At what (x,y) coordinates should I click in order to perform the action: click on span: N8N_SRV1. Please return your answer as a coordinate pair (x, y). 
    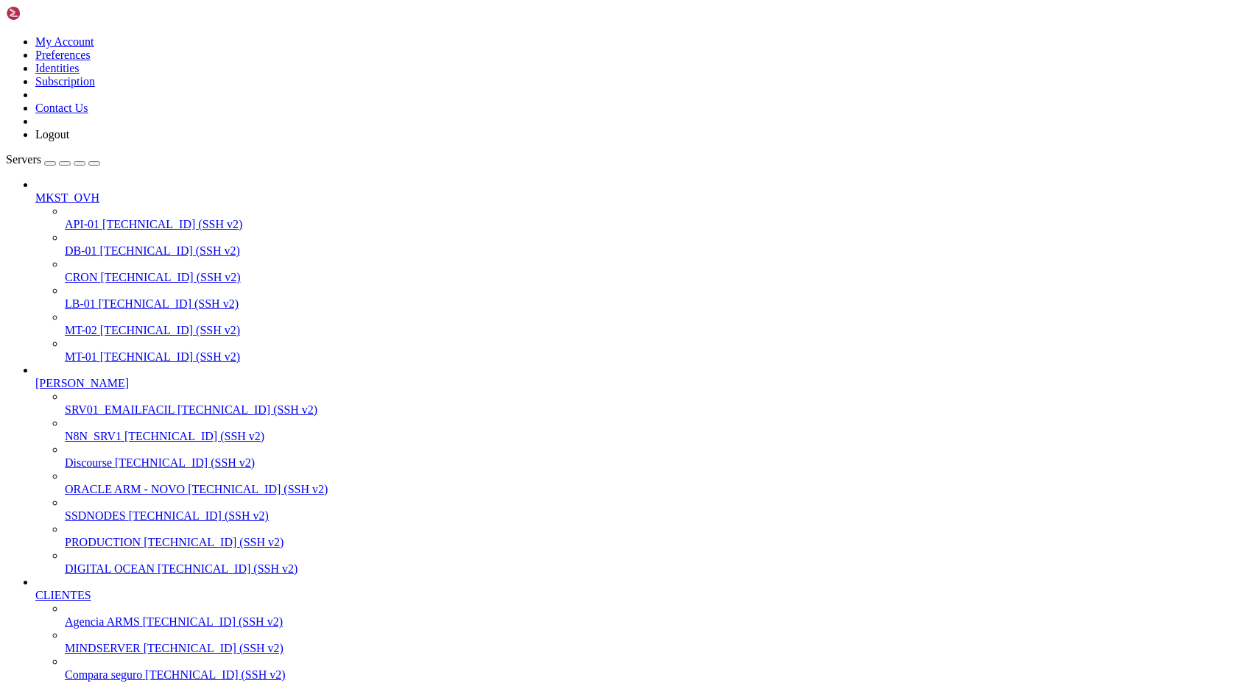
    Looking at the image, I should click on (93, 436).